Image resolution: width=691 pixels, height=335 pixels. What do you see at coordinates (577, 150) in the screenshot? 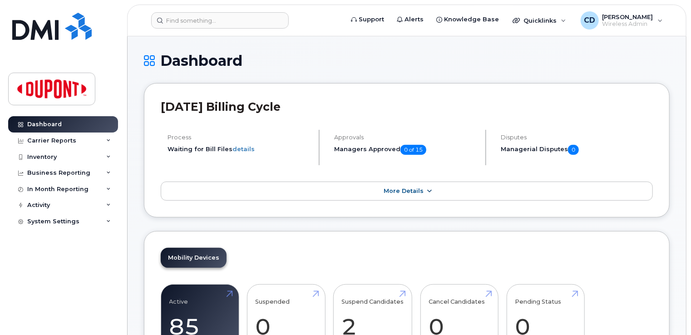
I see `h5: Managerial Disputes` at bounding box center [577, 150].